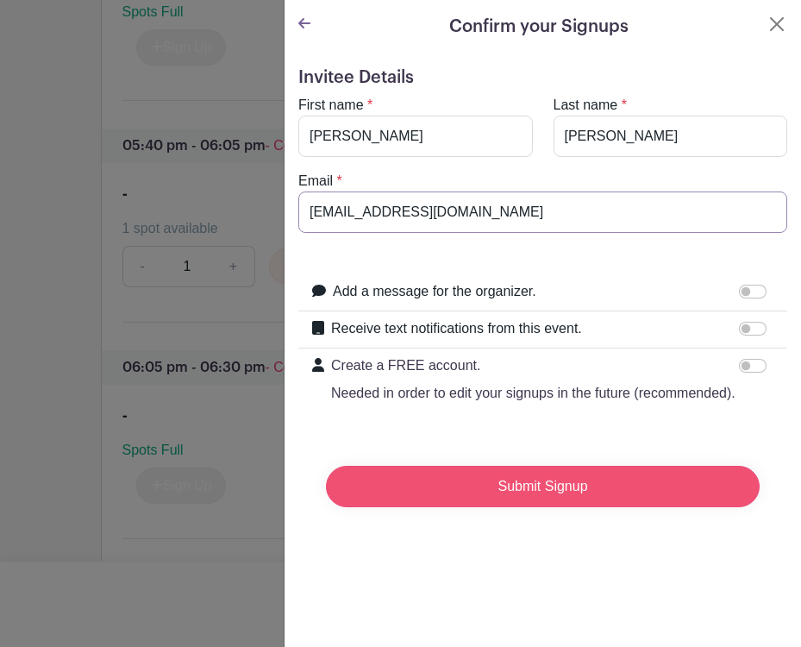 This screenshot has height=647, width=801. I want to click on p: Needed in order to edit your signups in the future (recommended)., so click(533, 393).